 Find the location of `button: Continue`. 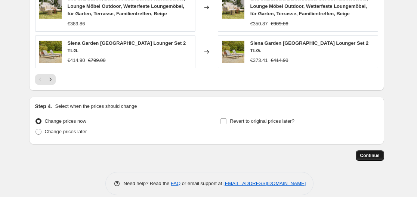

button: Continue is located at coordinates (370, 156).